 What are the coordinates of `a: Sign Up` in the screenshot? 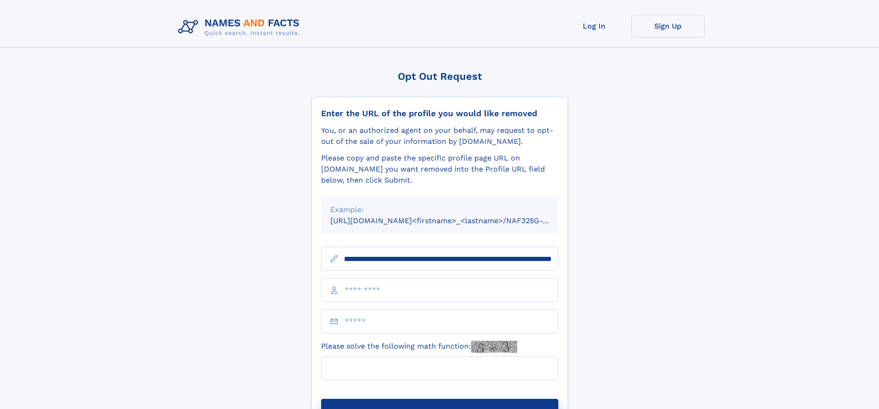 It's located at (668, 26).